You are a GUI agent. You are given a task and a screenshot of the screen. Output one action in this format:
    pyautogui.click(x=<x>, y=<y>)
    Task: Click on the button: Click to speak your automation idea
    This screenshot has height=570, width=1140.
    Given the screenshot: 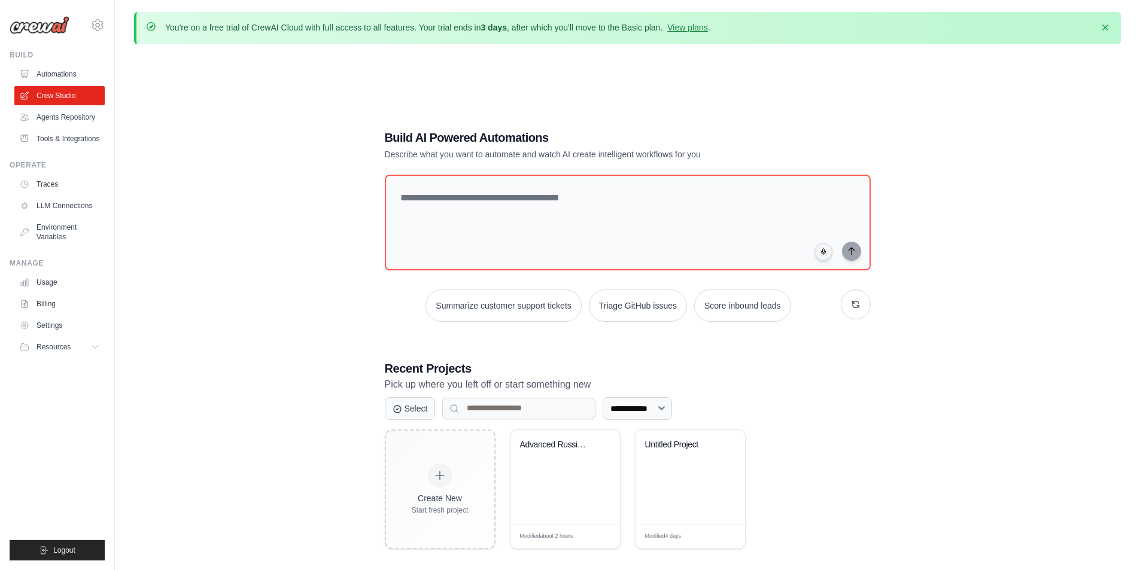 What is the action you would take?
    pyautogui.click(x=823, y=252)
    